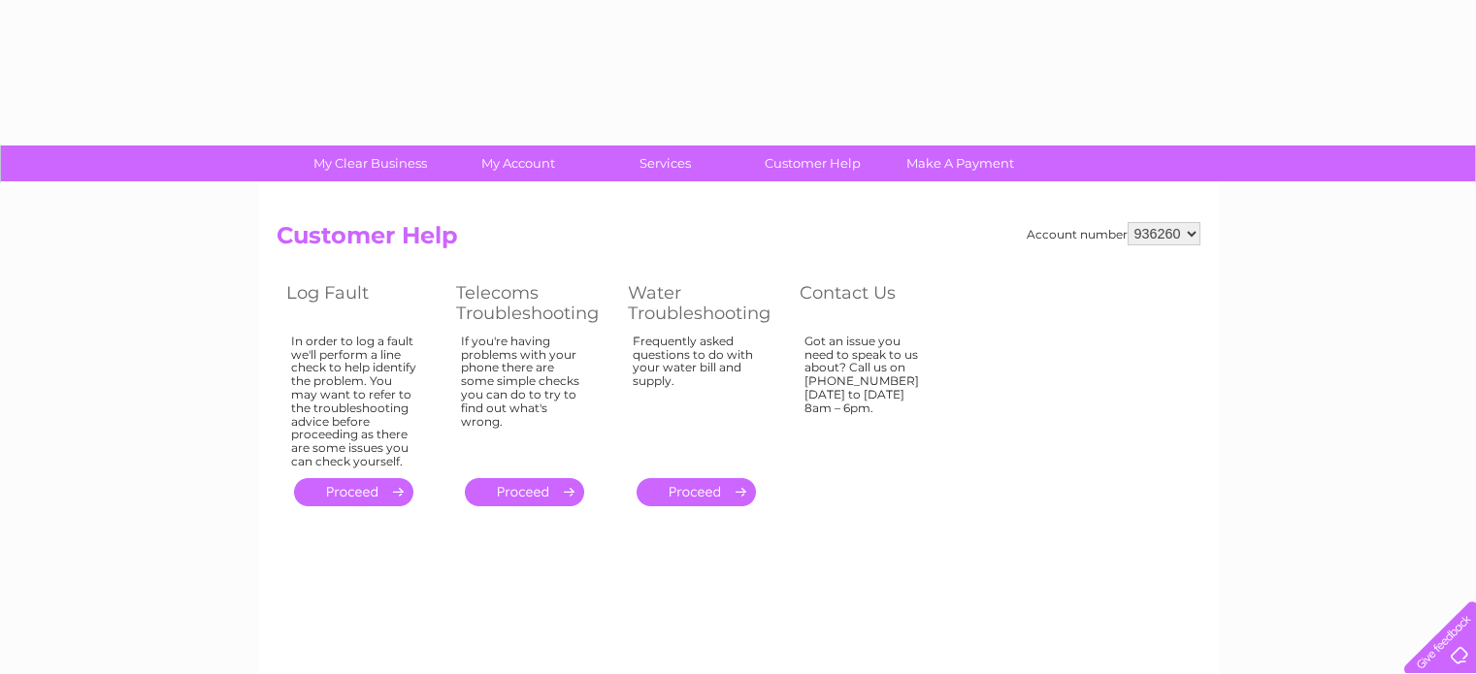  I want to click on th: Log Fault, so click(361, 303).